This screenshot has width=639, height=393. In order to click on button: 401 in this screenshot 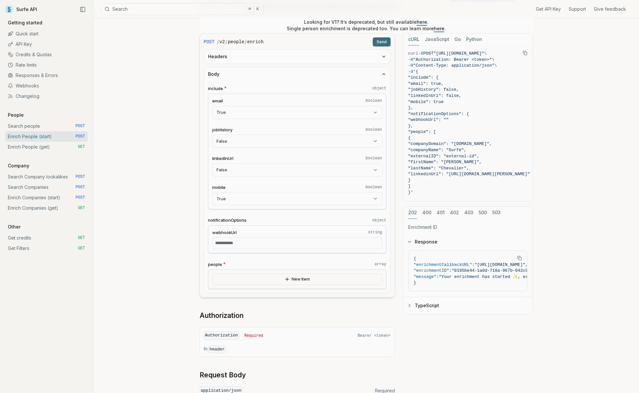, I will do `click(440, 213)`.